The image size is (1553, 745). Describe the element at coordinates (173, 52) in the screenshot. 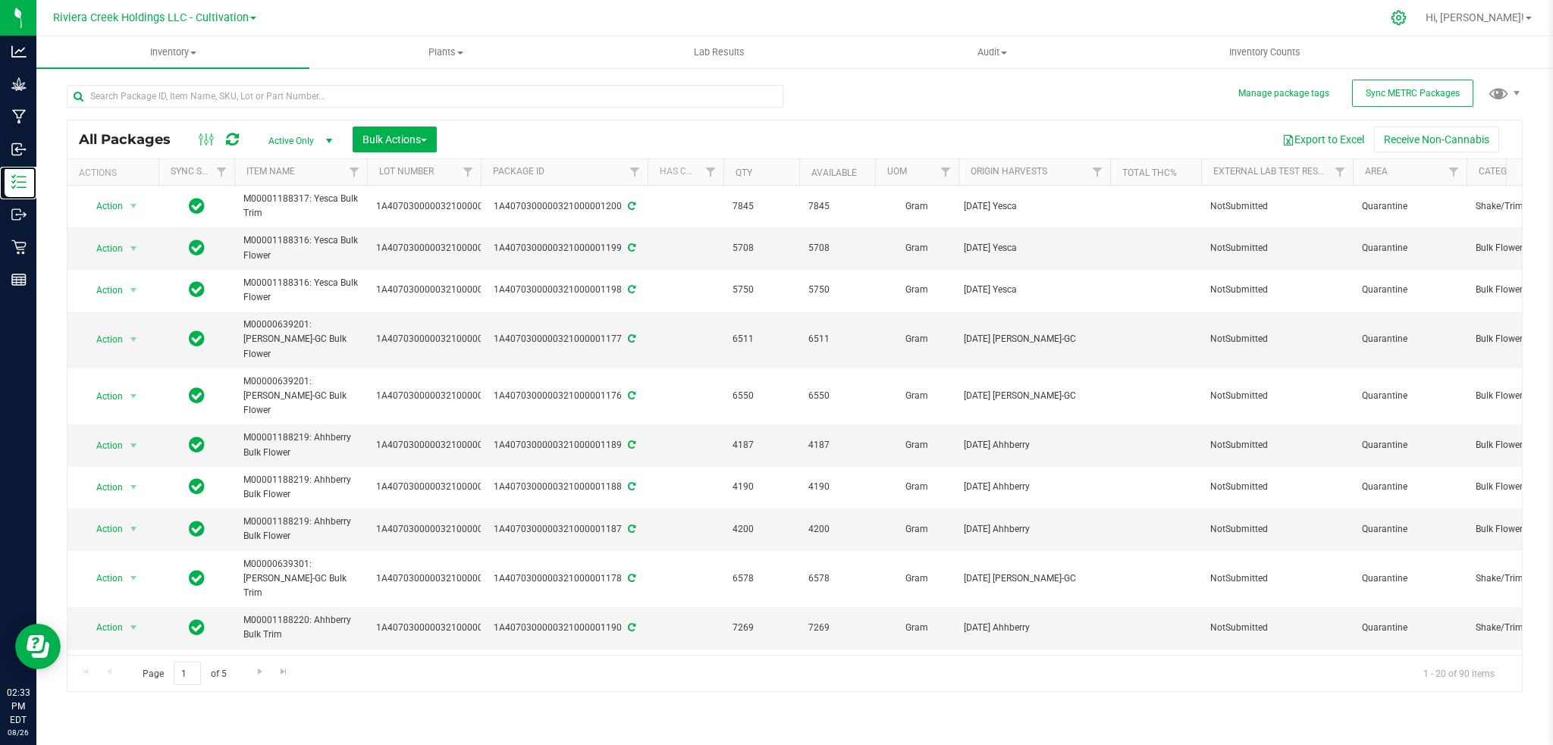

I see `a: Inventory` at that location.